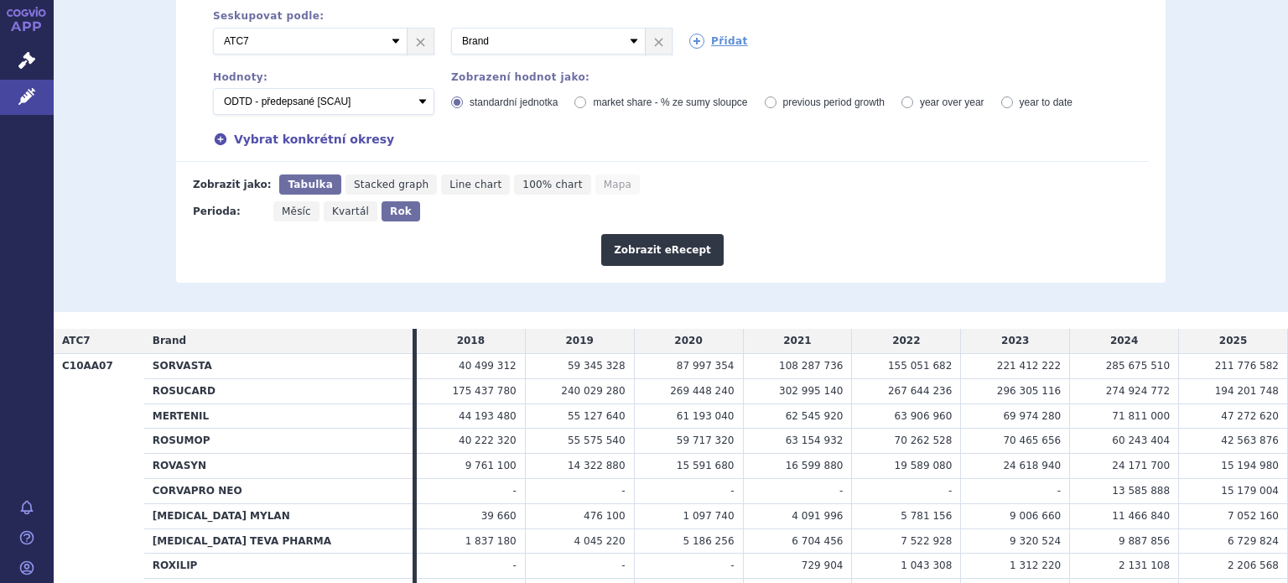 This screenshot has height=583, width=1288. I want to click on span: Line chart, so click(476, 185).